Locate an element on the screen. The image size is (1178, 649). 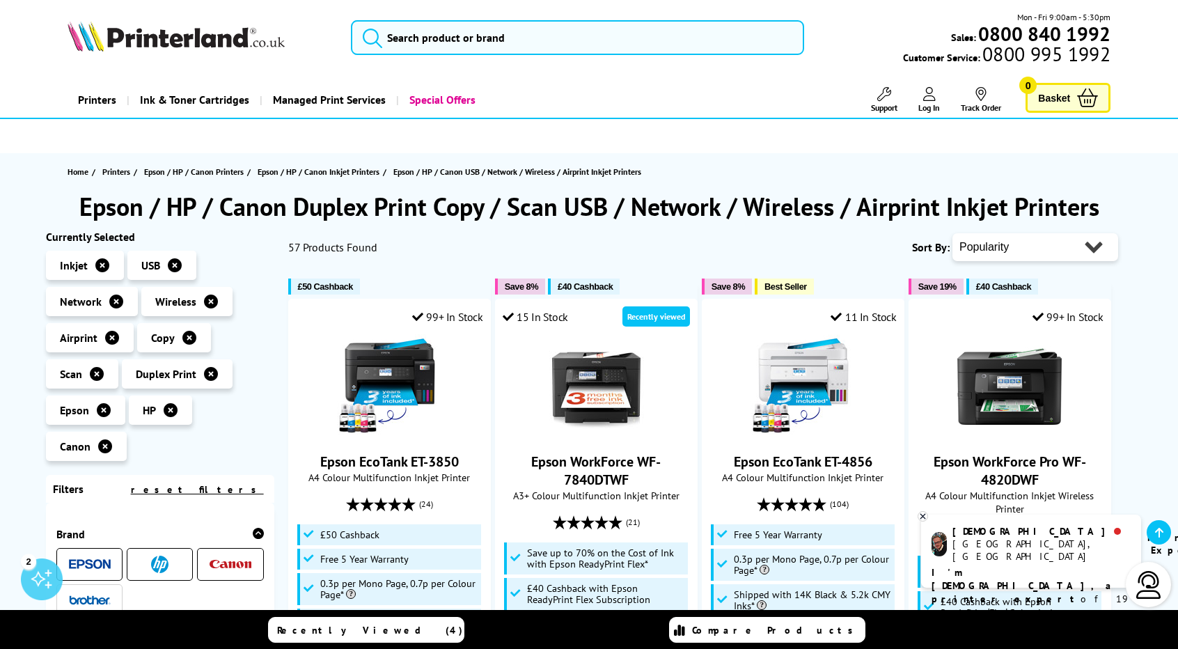
span: Network is located at coordinates (81, 301).